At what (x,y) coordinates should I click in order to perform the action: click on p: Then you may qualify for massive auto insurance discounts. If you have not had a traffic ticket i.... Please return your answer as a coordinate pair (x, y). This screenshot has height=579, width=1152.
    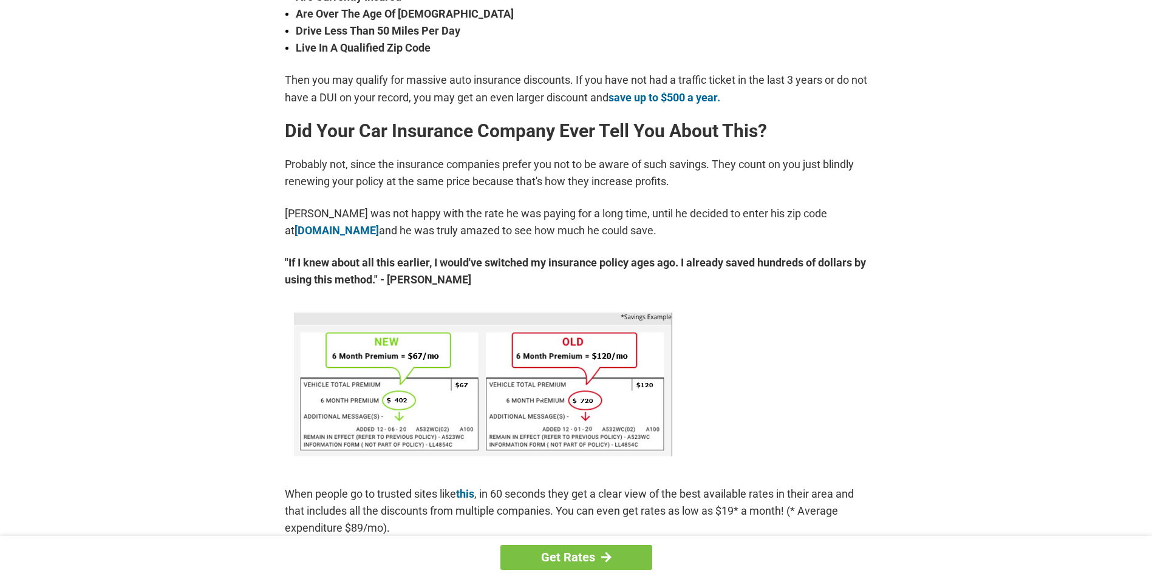
    Looking at the image, I should click on (576, 89).